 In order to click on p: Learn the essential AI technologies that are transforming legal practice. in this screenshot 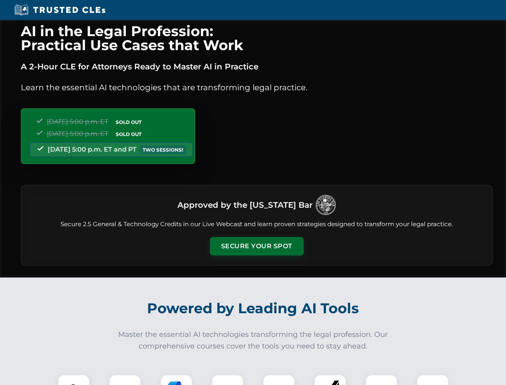, I will do `click(257, 87)`.